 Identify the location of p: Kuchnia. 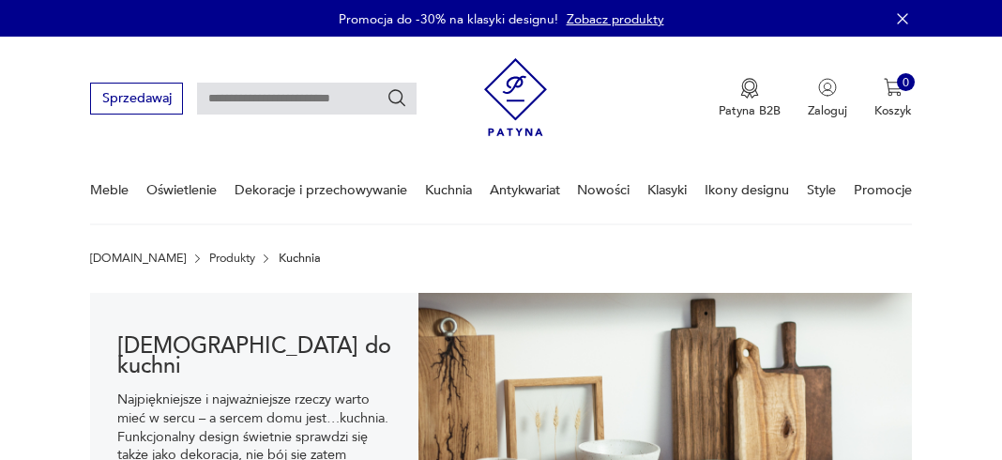
(299, 258).